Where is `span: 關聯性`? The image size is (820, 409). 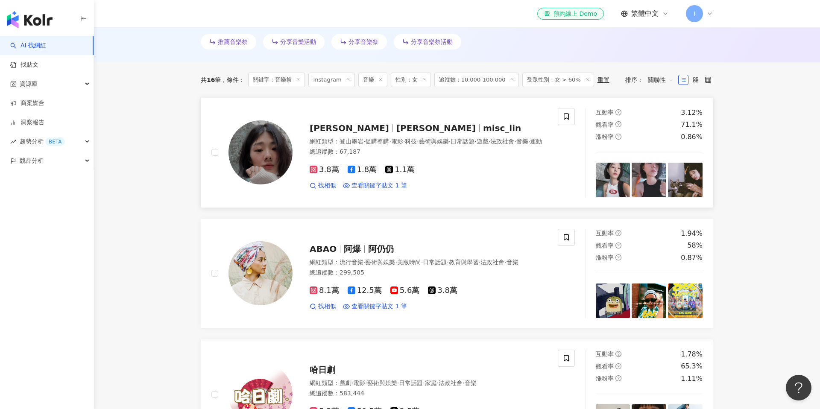
span: 關聯性 is located at coordinates (660, 80).